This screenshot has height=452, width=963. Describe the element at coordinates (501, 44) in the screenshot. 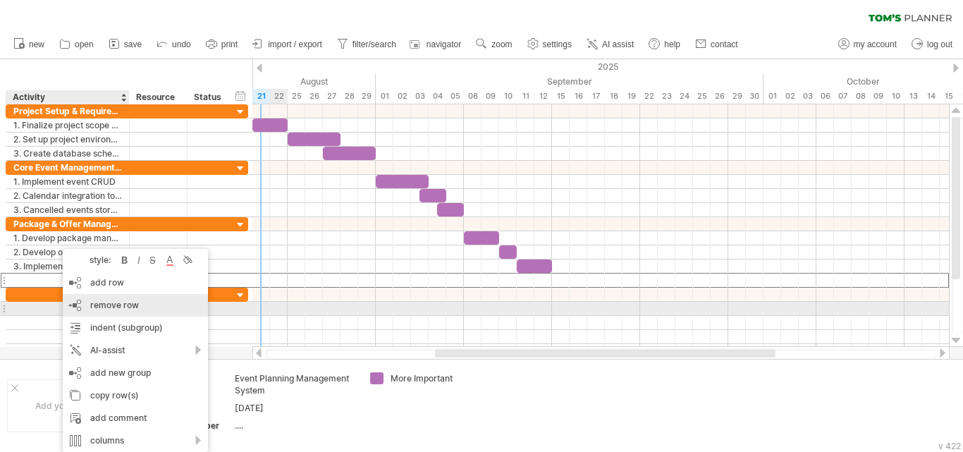

I see `span: zoom` at that location.